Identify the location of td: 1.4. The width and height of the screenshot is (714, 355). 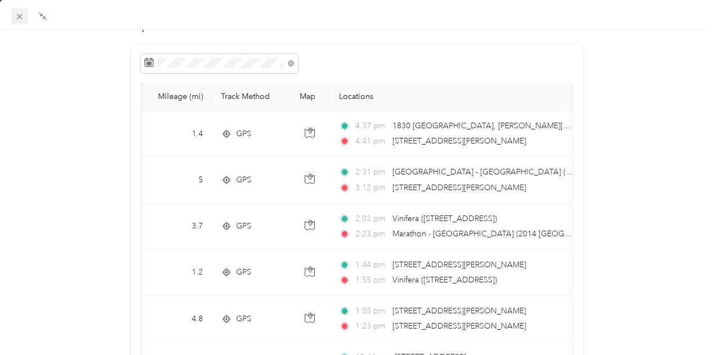
(175, 134).